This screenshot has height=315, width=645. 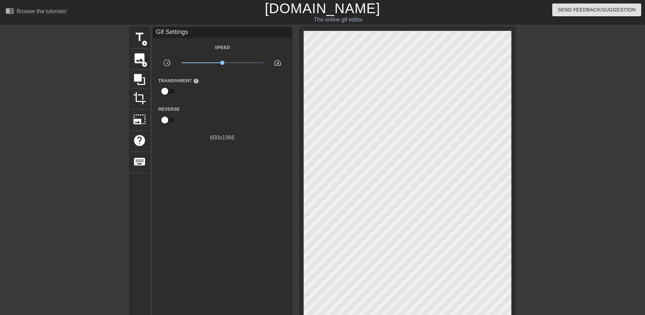 I want to click on div: 600 x 1066, so click(x=222, y=138).